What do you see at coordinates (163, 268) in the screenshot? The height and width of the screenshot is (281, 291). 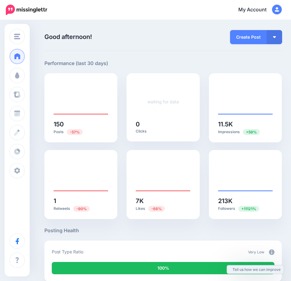 I see `div: 100% of your posts in the last 30 days were manually created (i.e. were not from Drip Campaigns o...` at bounding box center [163, 268].